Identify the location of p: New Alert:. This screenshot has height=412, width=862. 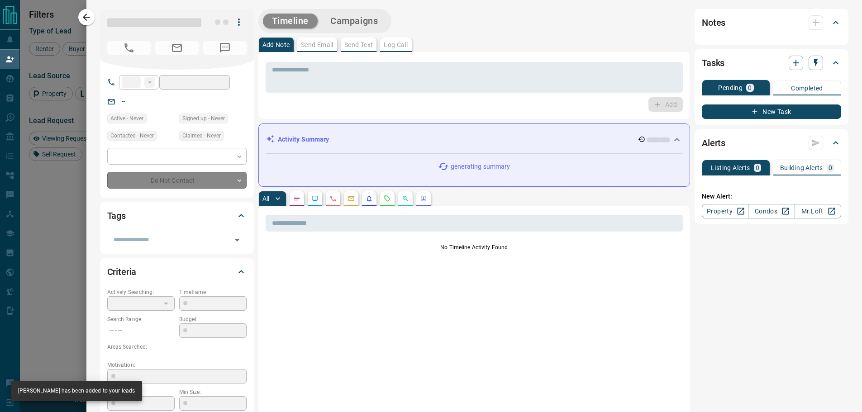
(771, 196).